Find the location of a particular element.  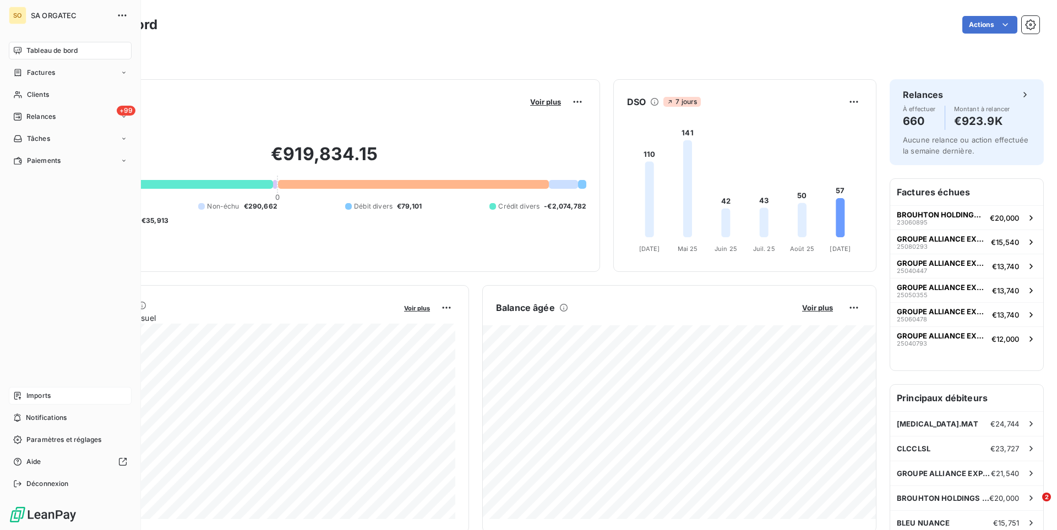

span: +99 is located at coordinates (126, 111).